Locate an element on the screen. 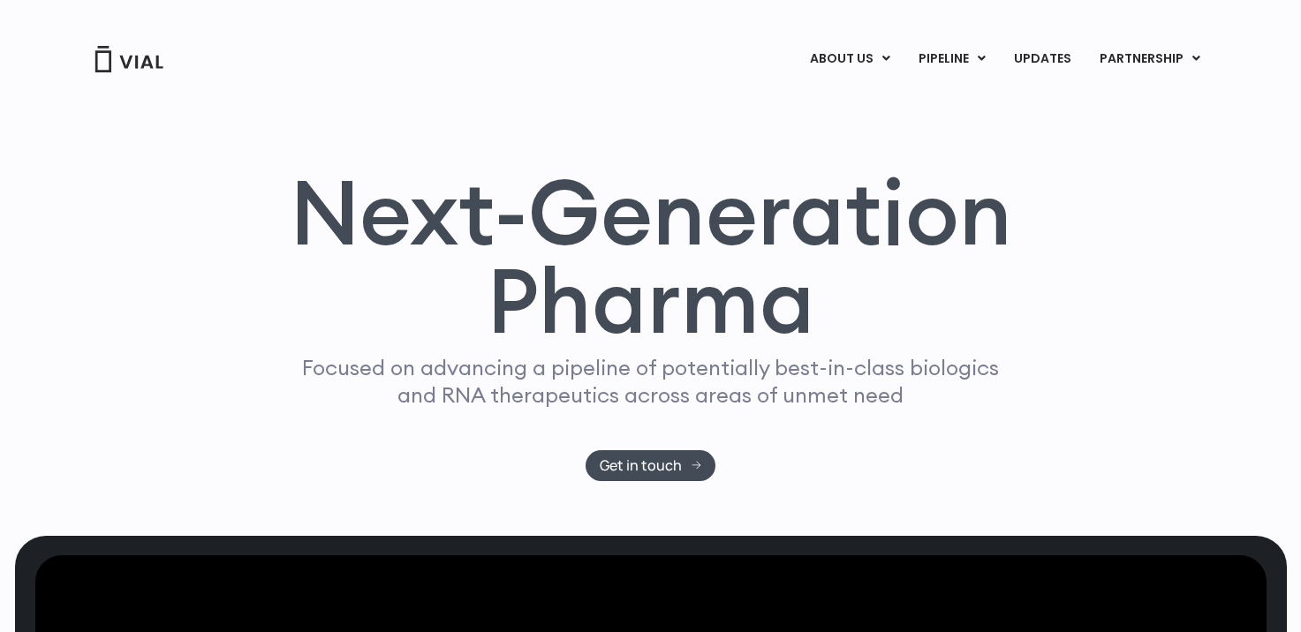 This screenshot has height=632, width=1301. span: Get in touch is located at coordinates (640, 465).